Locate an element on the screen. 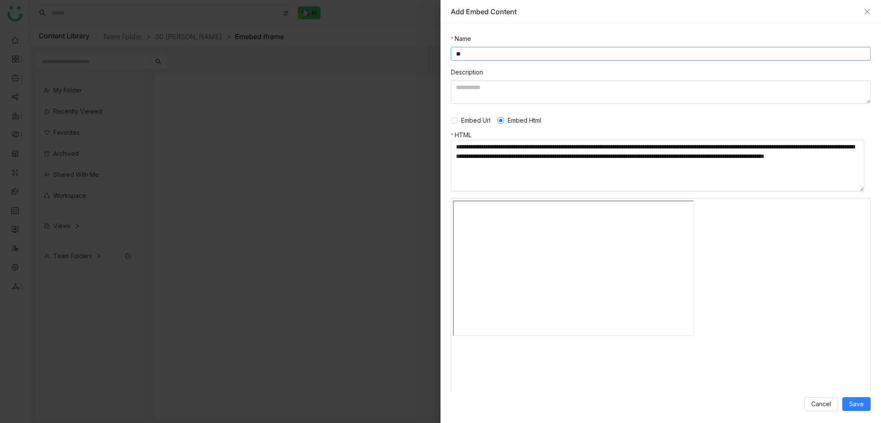 The image size is (881, 423). label: HTML is located at coordinates (463, 135).